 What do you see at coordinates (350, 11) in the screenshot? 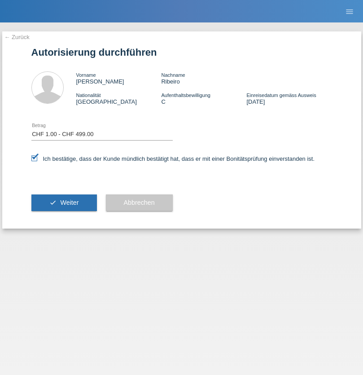
I see `a: menu` at bounding box center [350, 11].